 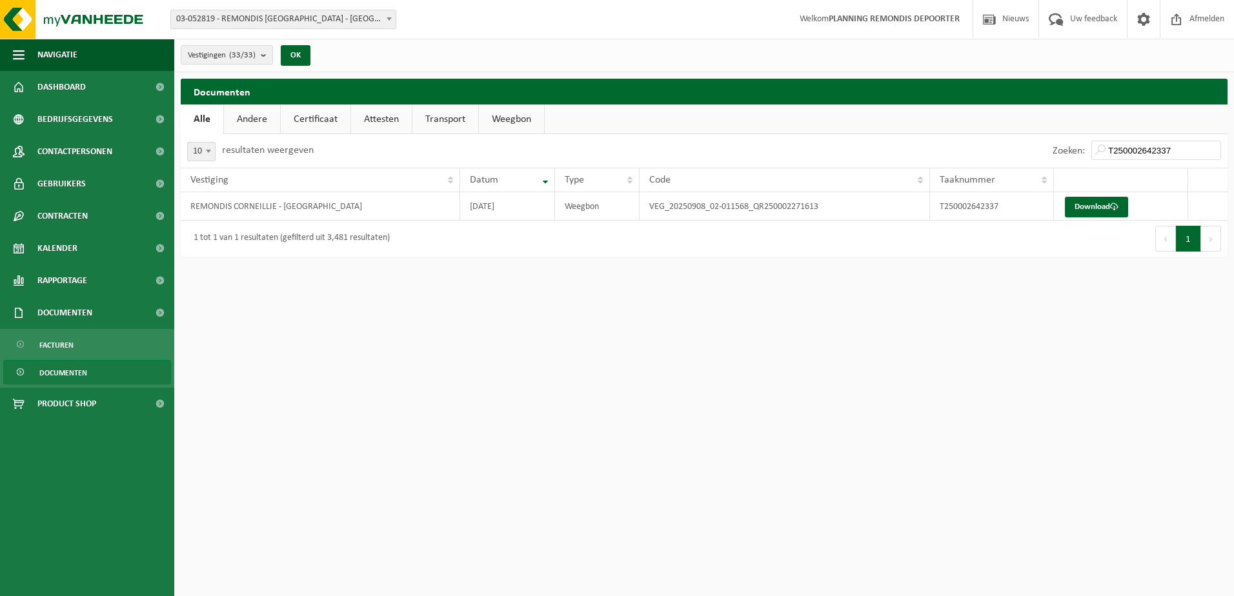 I want to click on span: Vestiging, so click(x=209, y=180).